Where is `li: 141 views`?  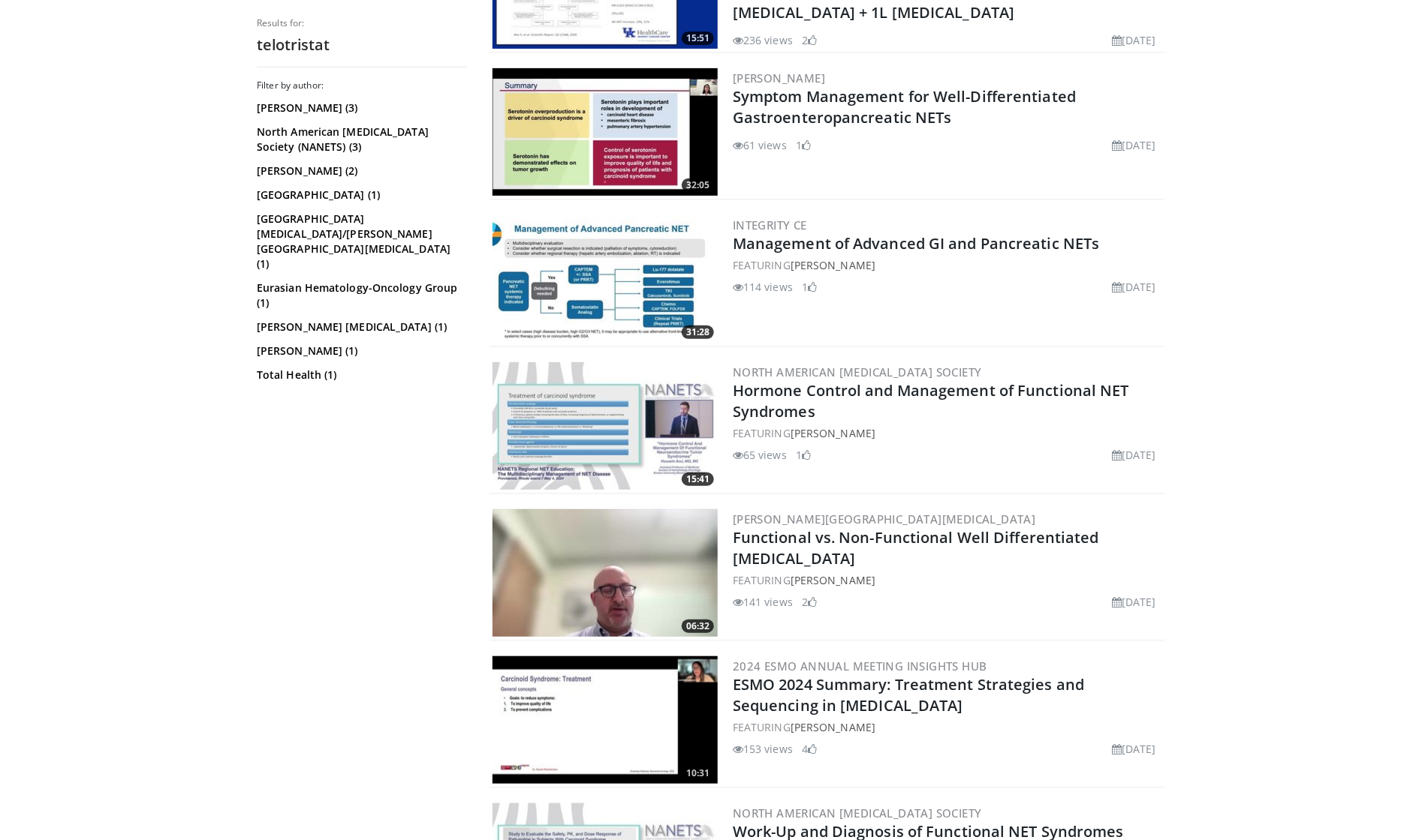 li: 141 views is located at coordinates (762, 602).